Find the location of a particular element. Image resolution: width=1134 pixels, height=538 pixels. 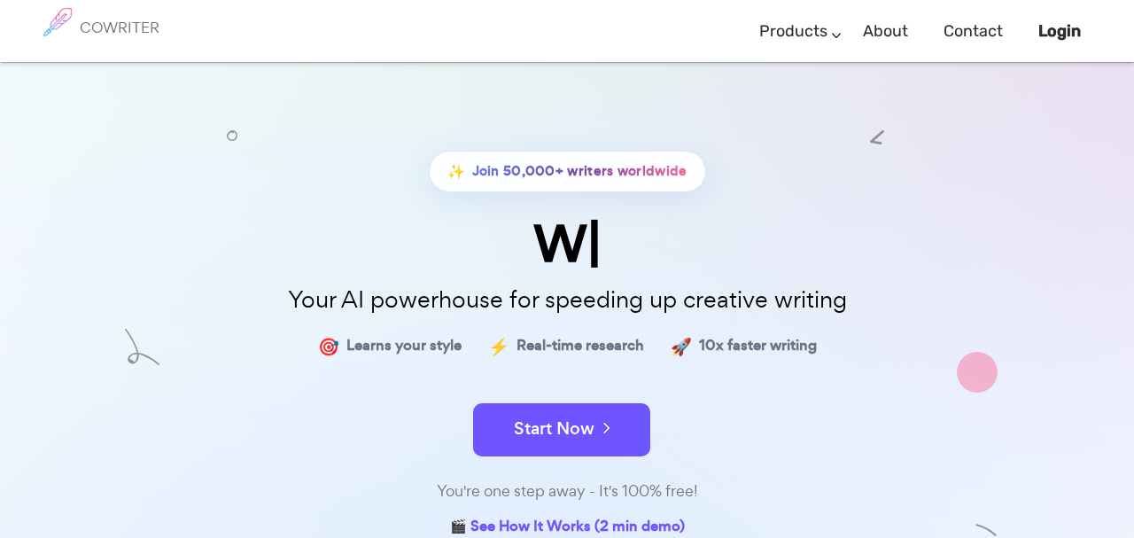

b: Login is located at coordinates (1060, 31).